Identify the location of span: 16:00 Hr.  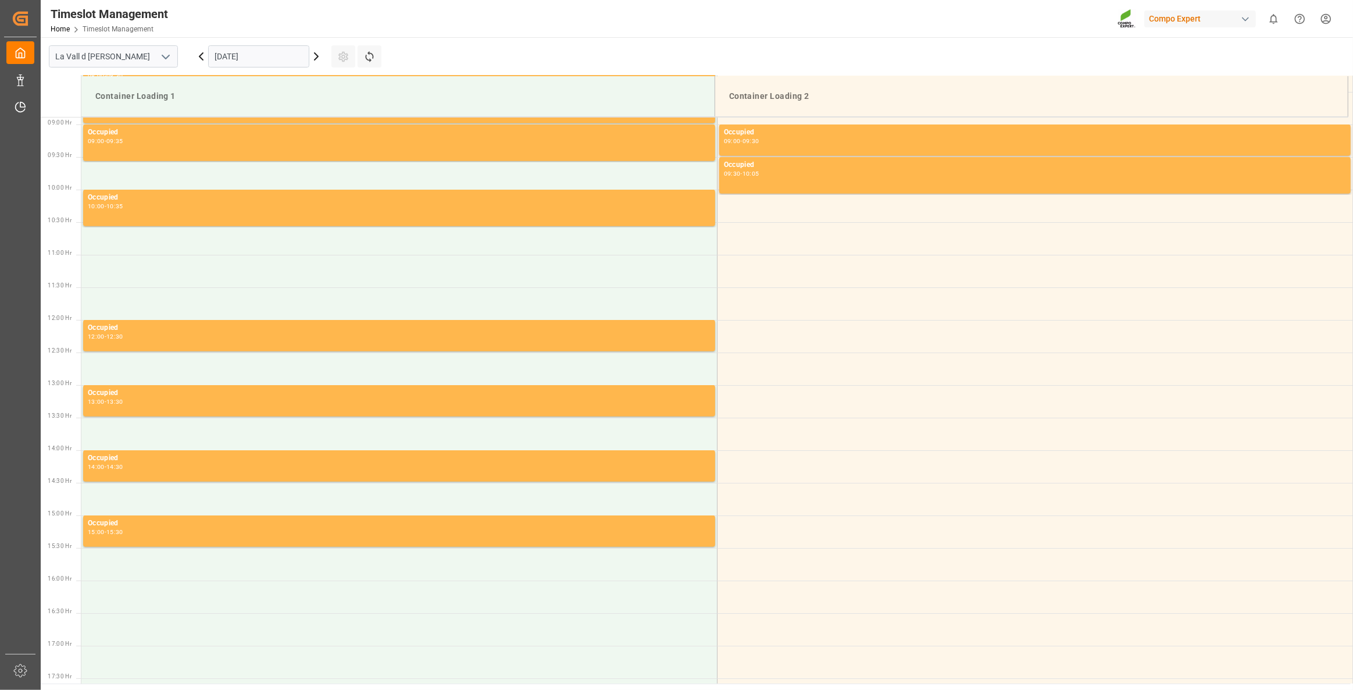
(59, 578).